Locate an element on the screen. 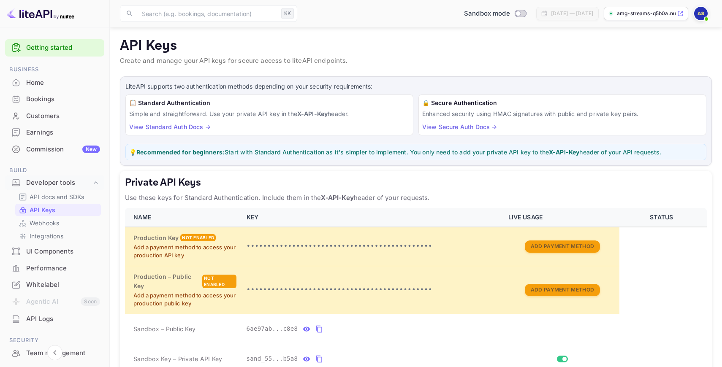 The height and width of the screenshot is (367, 722). a: Getting started is located at coordinates (63, 48).